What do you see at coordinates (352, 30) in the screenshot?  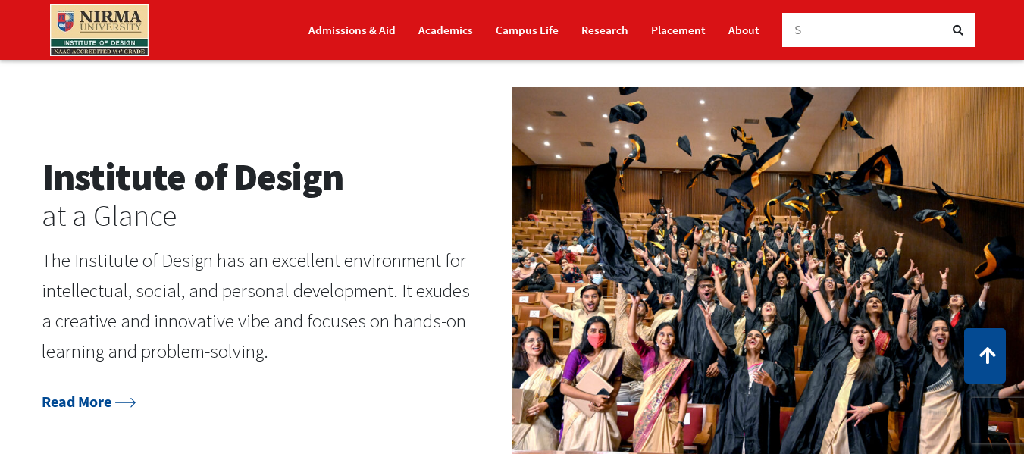 I see `a: Admissions & Aid` at bounding box center [352, 30].